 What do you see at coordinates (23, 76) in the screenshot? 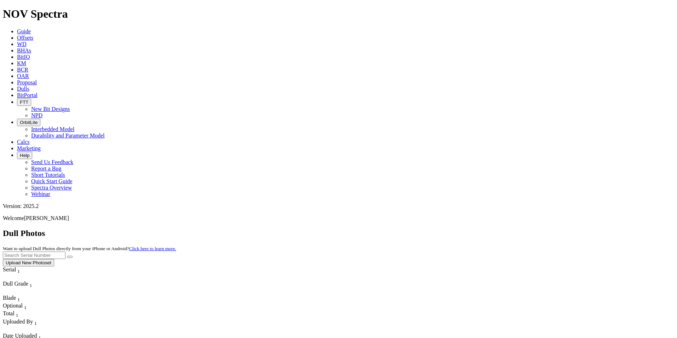
I see `span: OAR` at bounding box center [23, 76].